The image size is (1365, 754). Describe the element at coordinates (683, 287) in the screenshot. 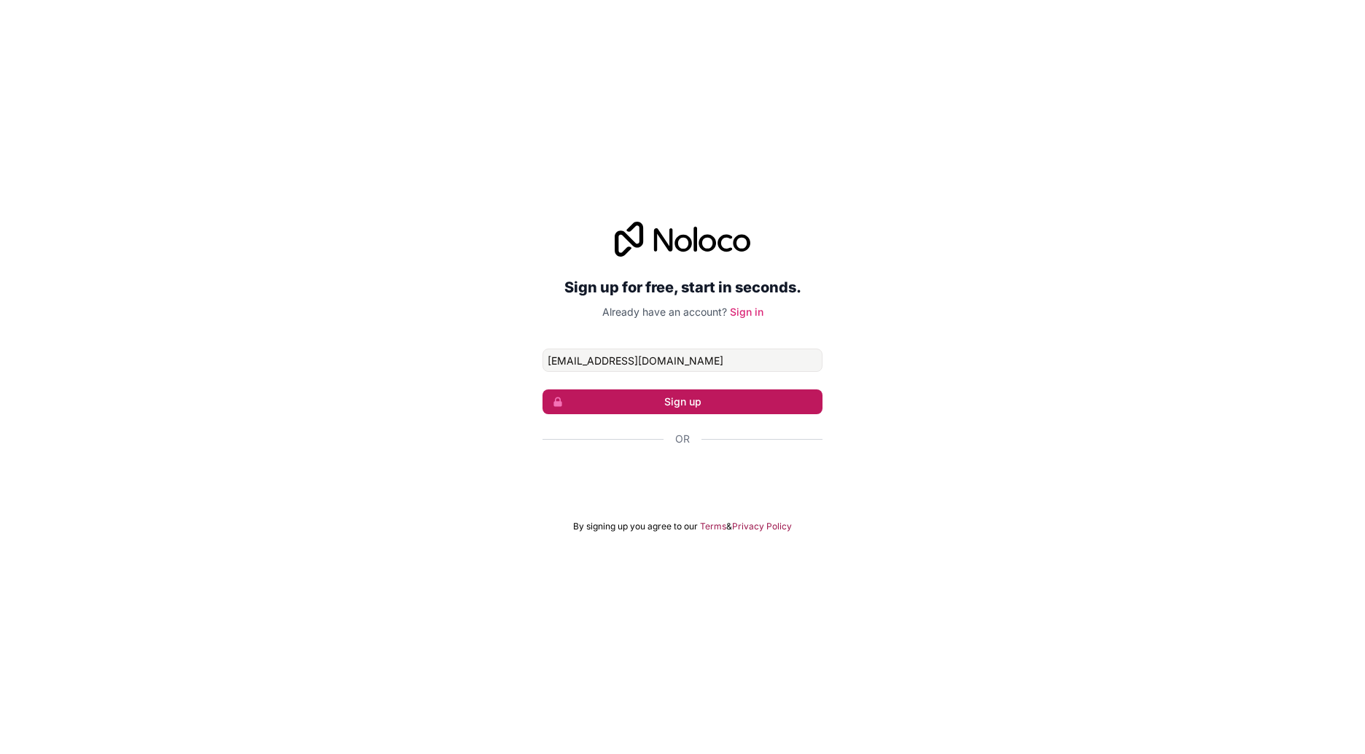

I see `h2: Sign up for free, start in seconds.` at that location.